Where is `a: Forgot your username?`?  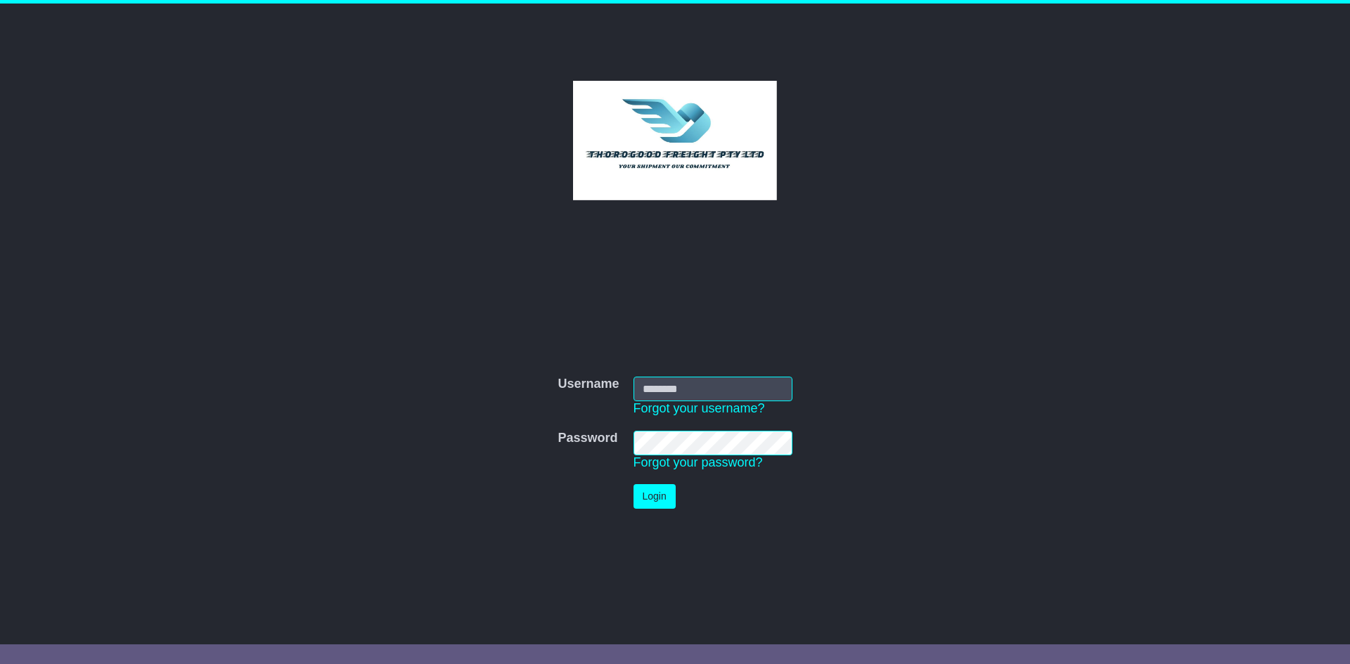
a: Forgot your username? is located at coordinates (699, 408).